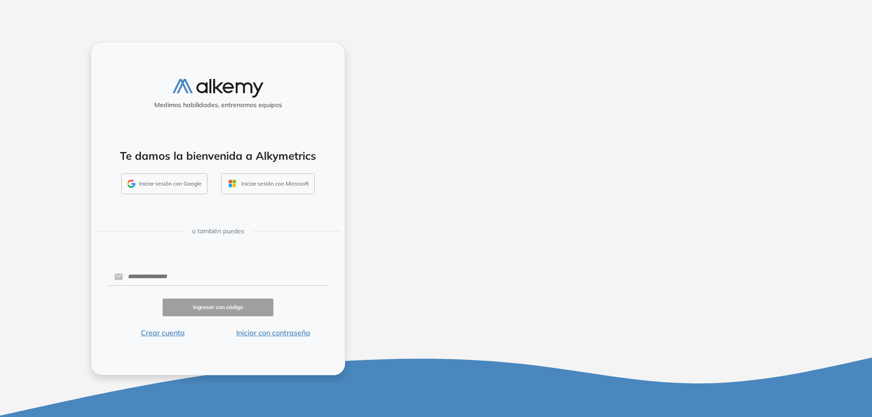 Image resolution: width=872 pixels, height=417 pixels. Describe the element at coordinates (273, 333) in the screenshot. I see `button: Iniciar con contraseña` at that location.